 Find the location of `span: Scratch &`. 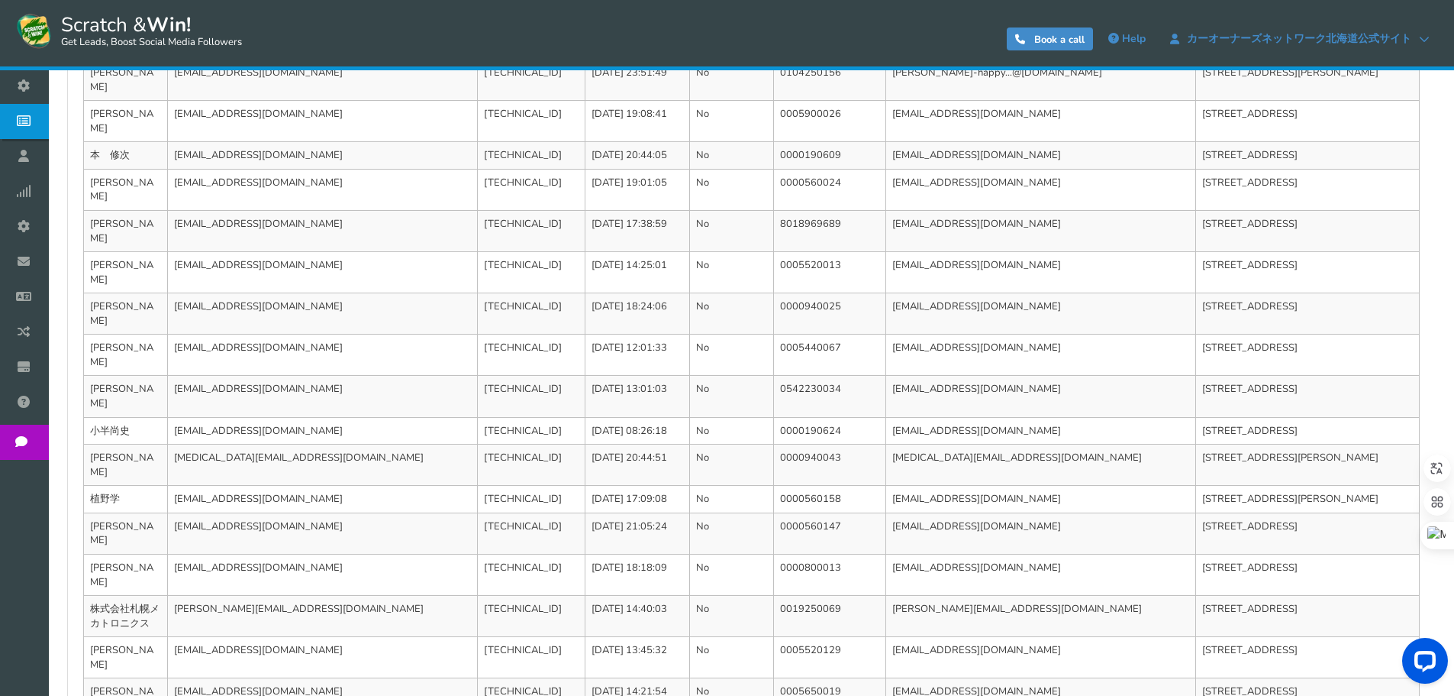

span: Scratch & is located at coordinates (147, 31).